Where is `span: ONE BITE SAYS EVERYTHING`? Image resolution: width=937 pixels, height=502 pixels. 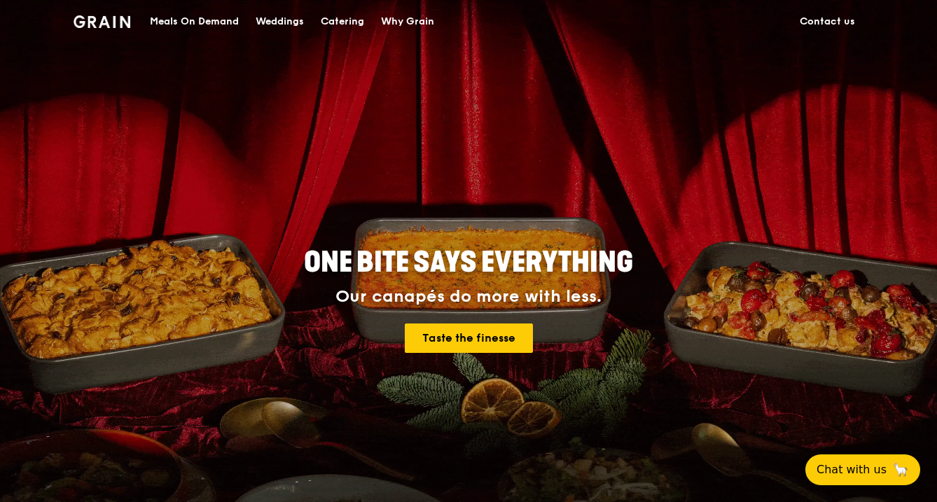 span: ONE BITE SAYS EVERYTHING is located at coordinates (469, 263).